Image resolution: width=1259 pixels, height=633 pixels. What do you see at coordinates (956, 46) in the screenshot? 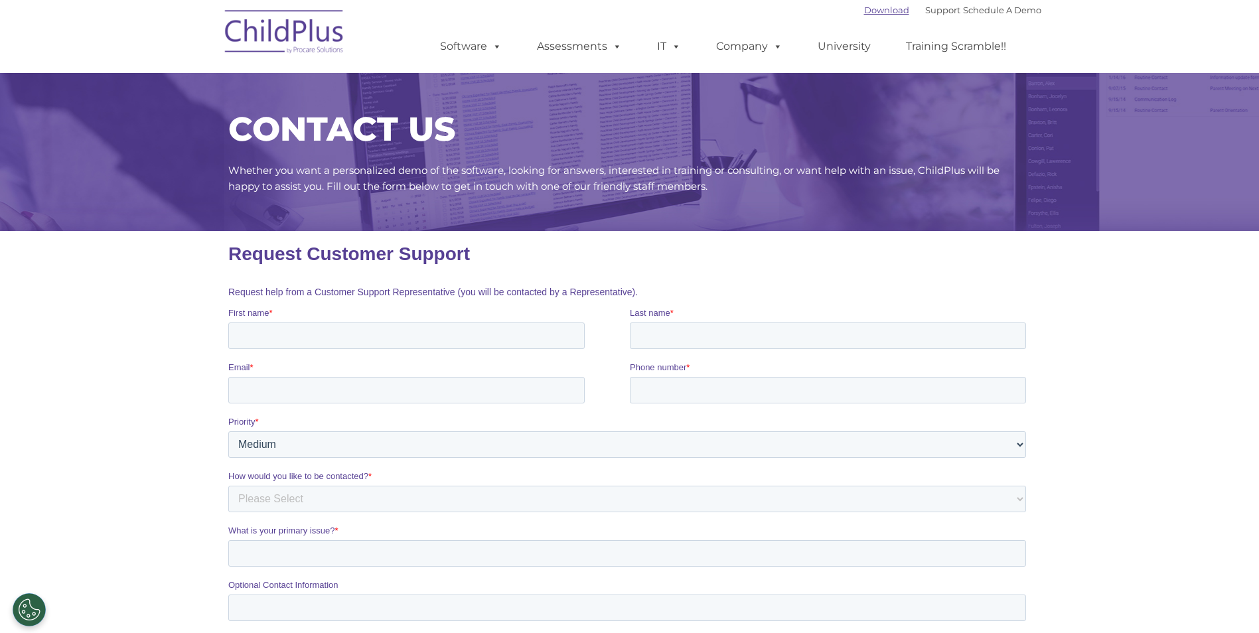
I see `a: Training Scramble!!` at bounding box center [956, 46].